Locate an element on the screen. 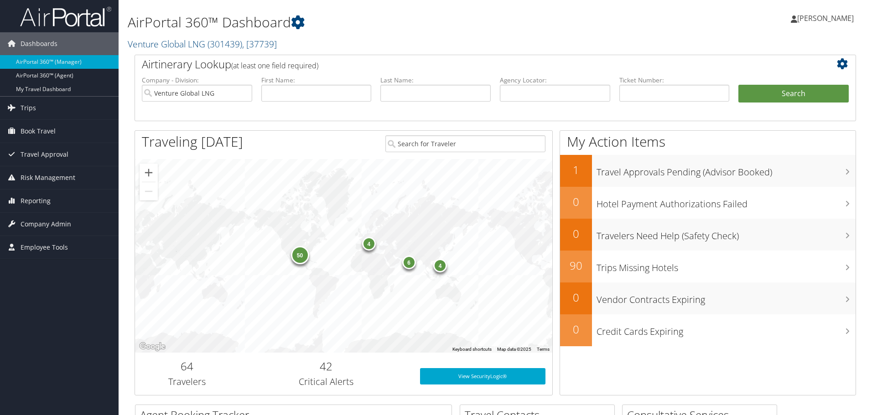  label: Company - Division: is located at coordinates (197, 80).